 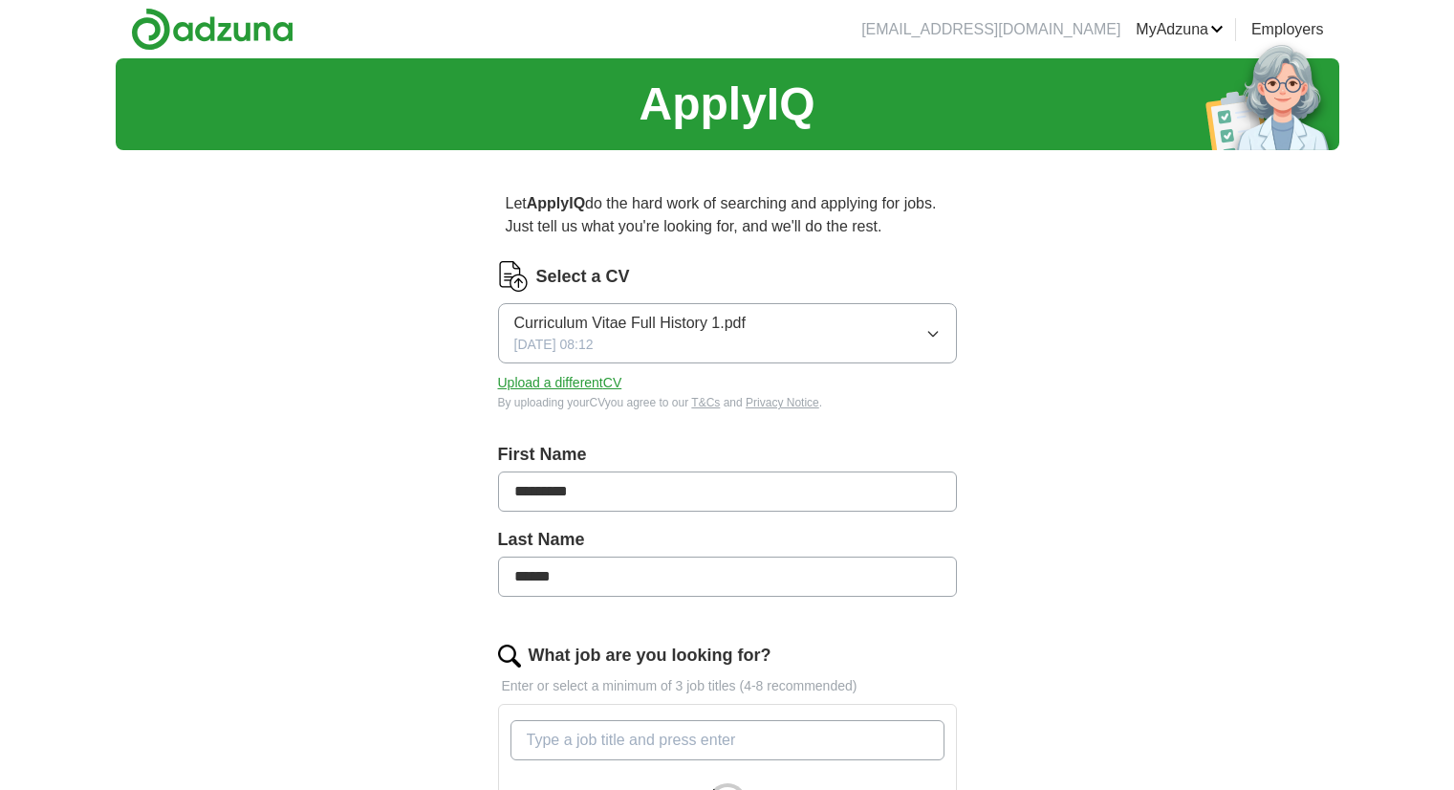 I want to click on h1: ApplyIQ, so click(x=727, y=104).